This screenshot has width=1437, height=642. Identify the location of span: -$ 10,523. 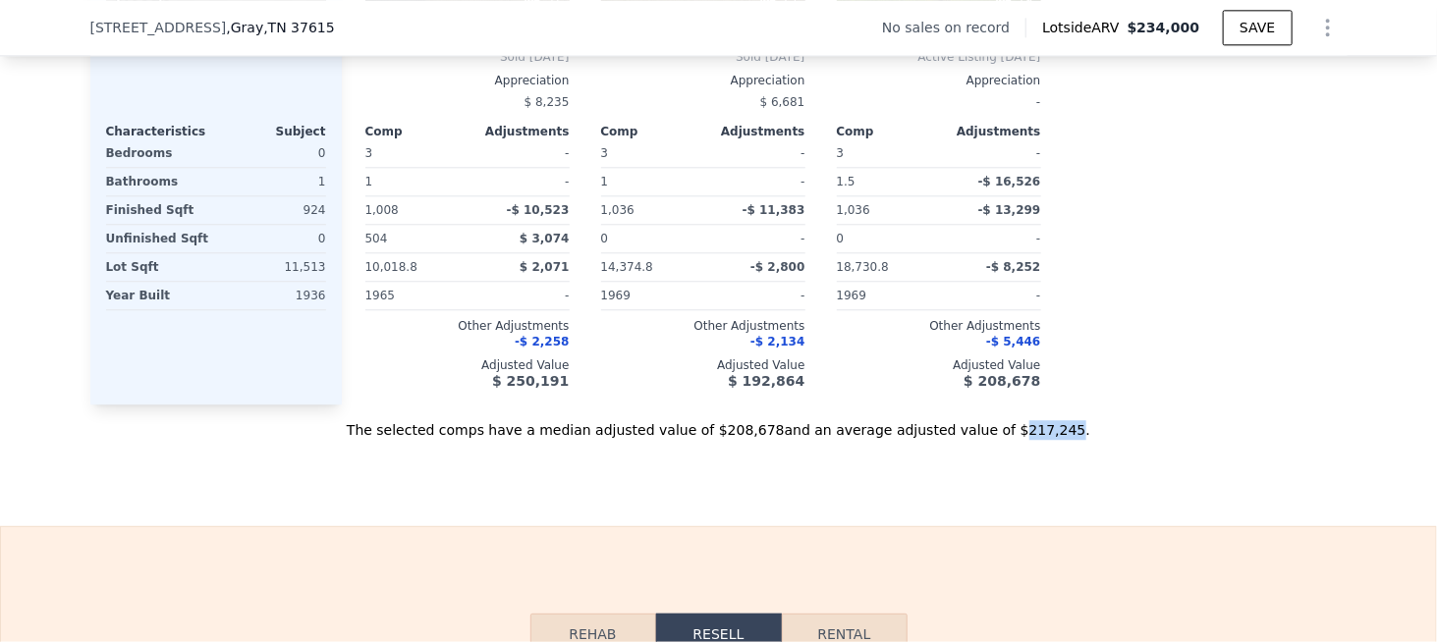
(538, 210).